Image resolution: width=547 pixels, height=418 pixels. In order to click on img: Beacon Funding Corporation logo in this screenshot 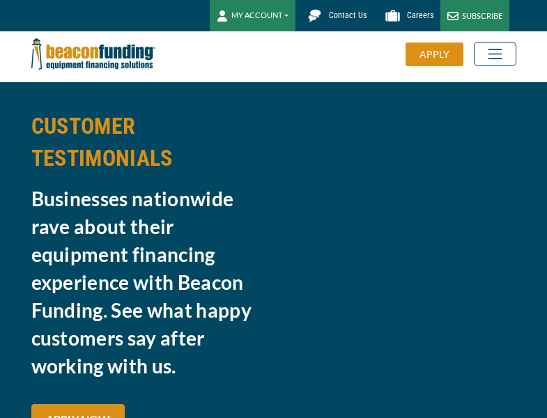, I will do `click(93, 54)`.